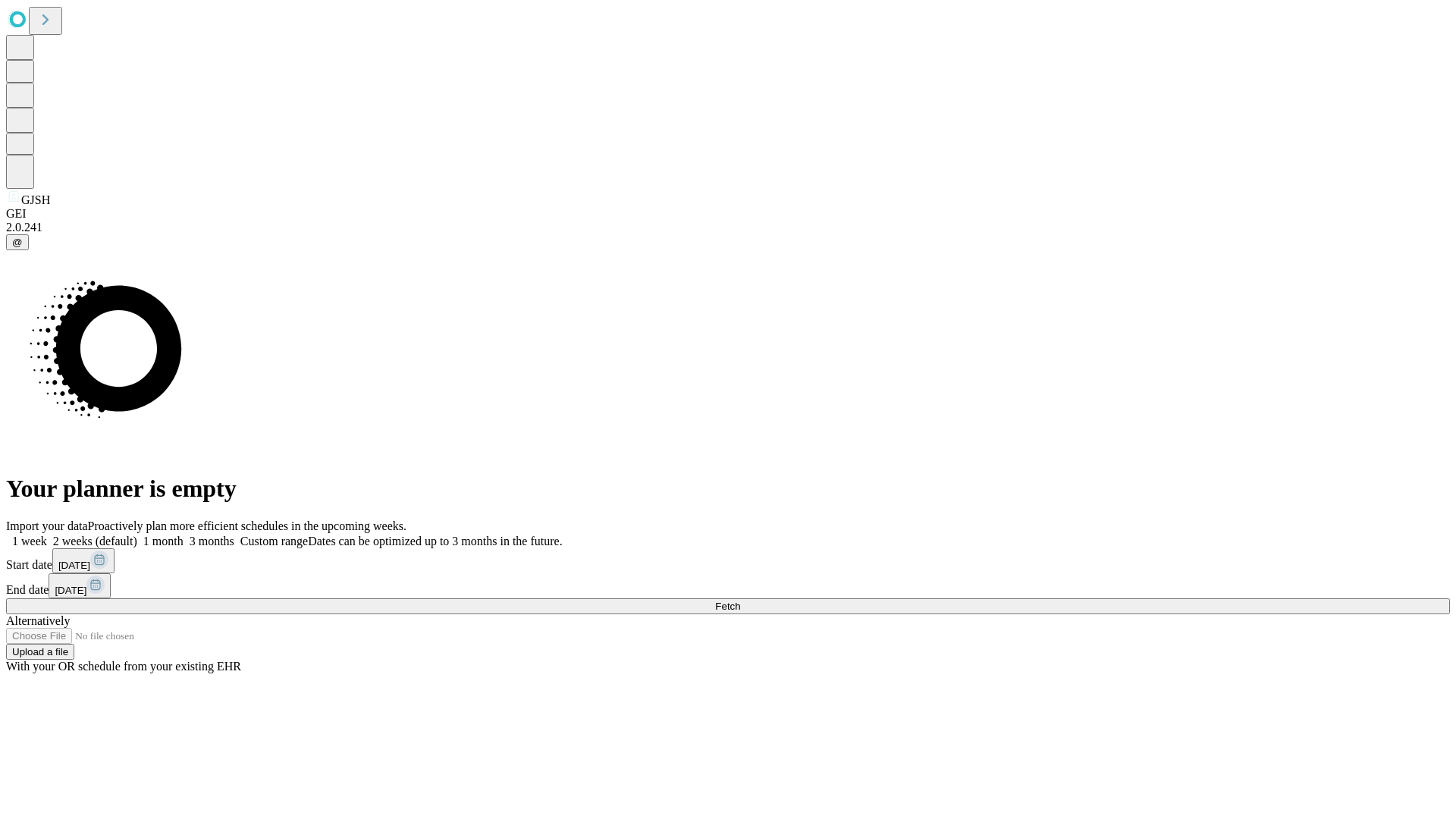 The image size is (1456, 819). Describe the element at coordinates (274, 541) in the screenshot. I see `span: Custom range` at that location.